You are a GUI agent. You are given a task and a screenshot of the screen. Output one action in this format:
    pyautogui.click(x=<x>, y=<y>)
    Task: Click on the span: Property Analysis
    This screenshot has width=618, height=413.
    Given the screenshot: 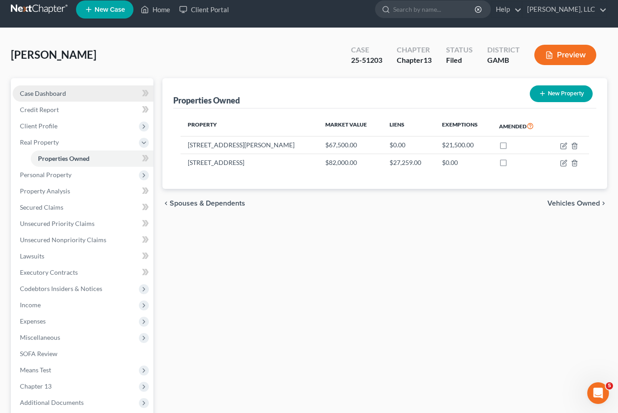 What is the action you would take?
    pyautogui.click(x=45, y=191)
    